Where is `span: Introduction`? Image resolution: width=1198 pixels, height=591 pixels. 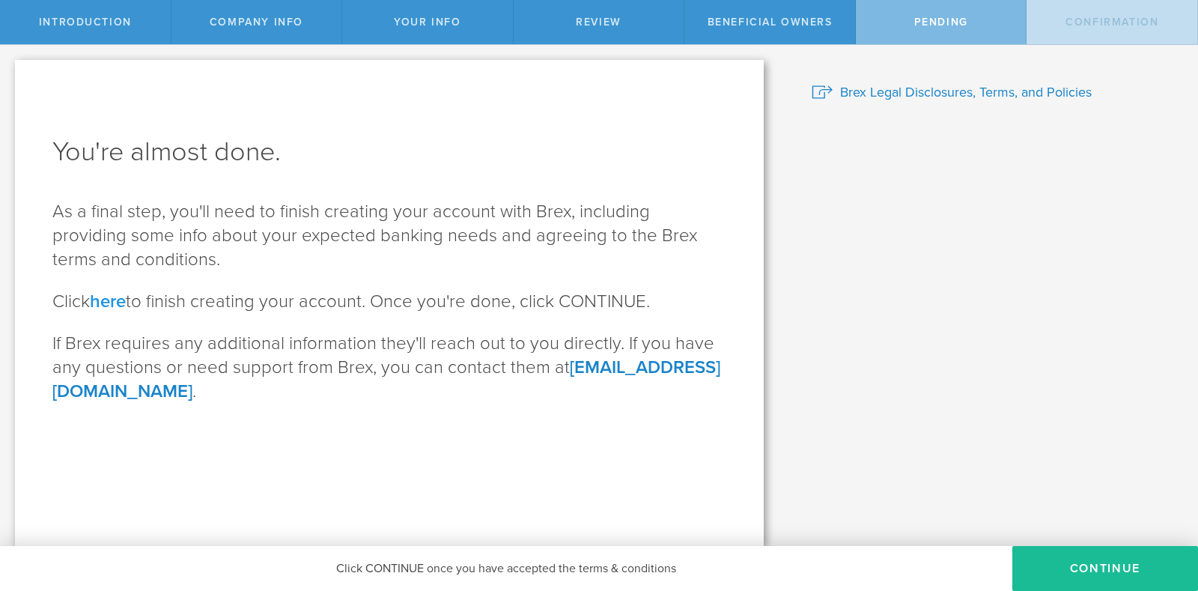 span: Introduction is located at coordinates (85, 22).